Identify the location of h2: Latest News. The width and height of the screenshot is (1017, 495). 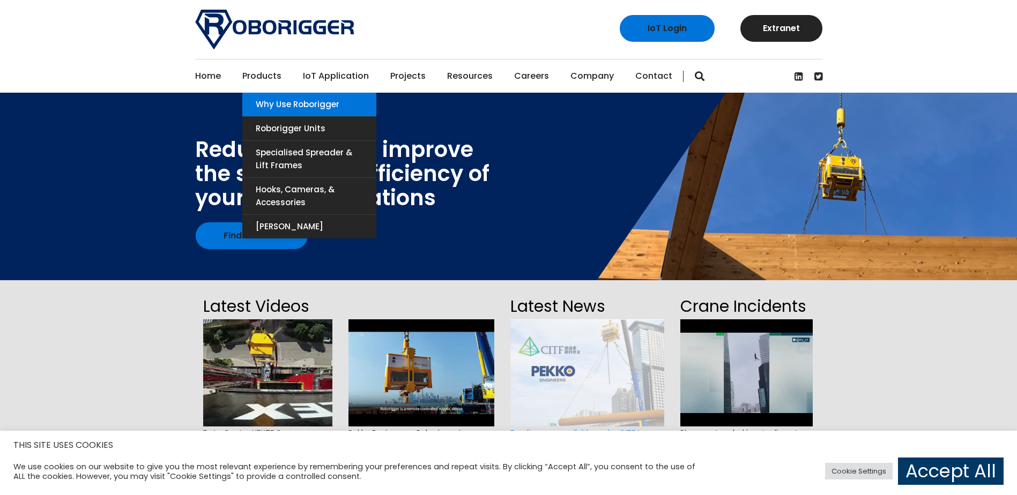
(587, 307).